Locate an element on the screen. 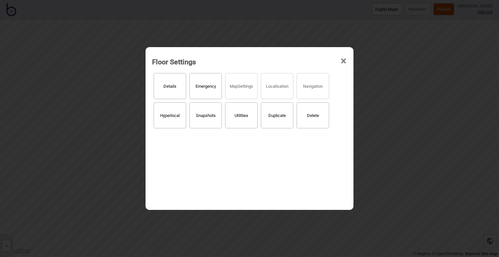 This screenshot has width=499, height=257. button: Utilities is located at coordinates (241, 115).